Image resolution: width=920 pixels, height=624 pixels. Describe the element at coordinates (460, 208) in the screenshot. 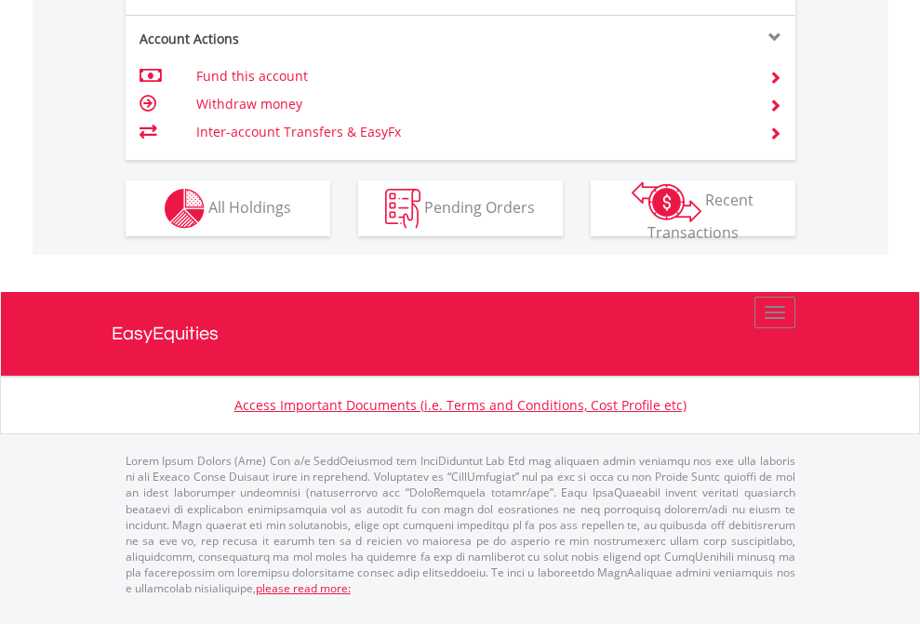

I see `button: Pending Orders` at that location.